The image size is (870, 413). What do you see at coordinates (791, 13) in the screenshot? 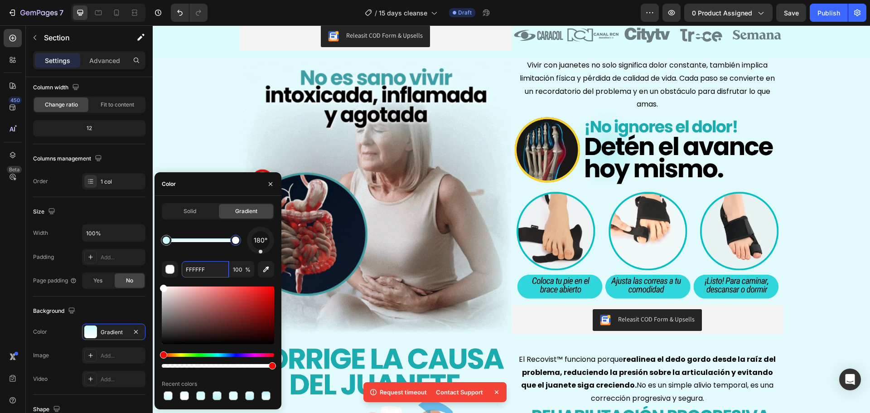
I see `button: Save` at bounding box center [791, 13].